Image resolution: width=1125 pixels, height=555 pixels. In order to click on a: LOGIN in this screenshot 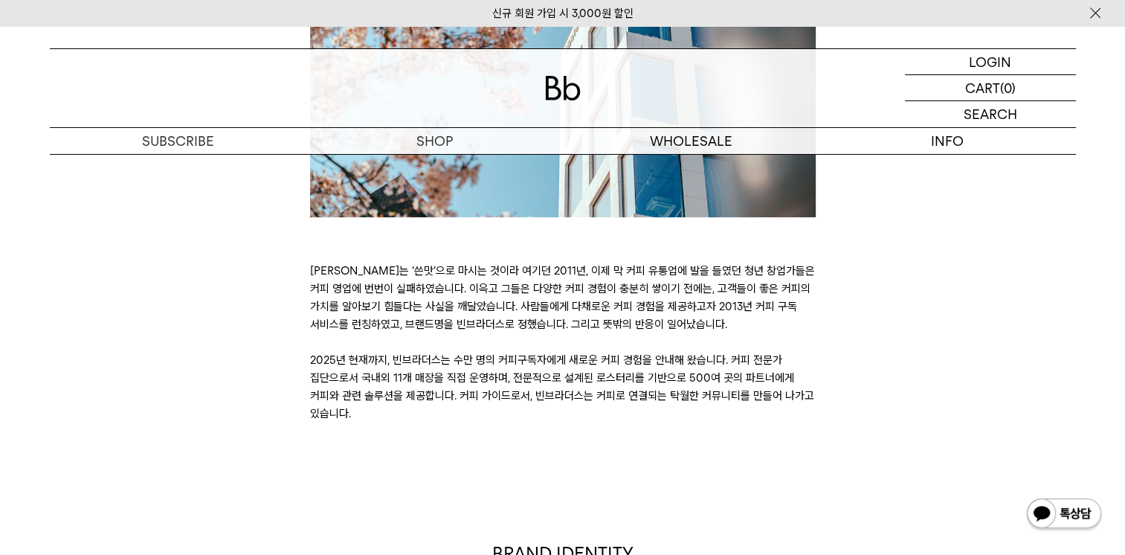, I will do `click(990, 62)`.